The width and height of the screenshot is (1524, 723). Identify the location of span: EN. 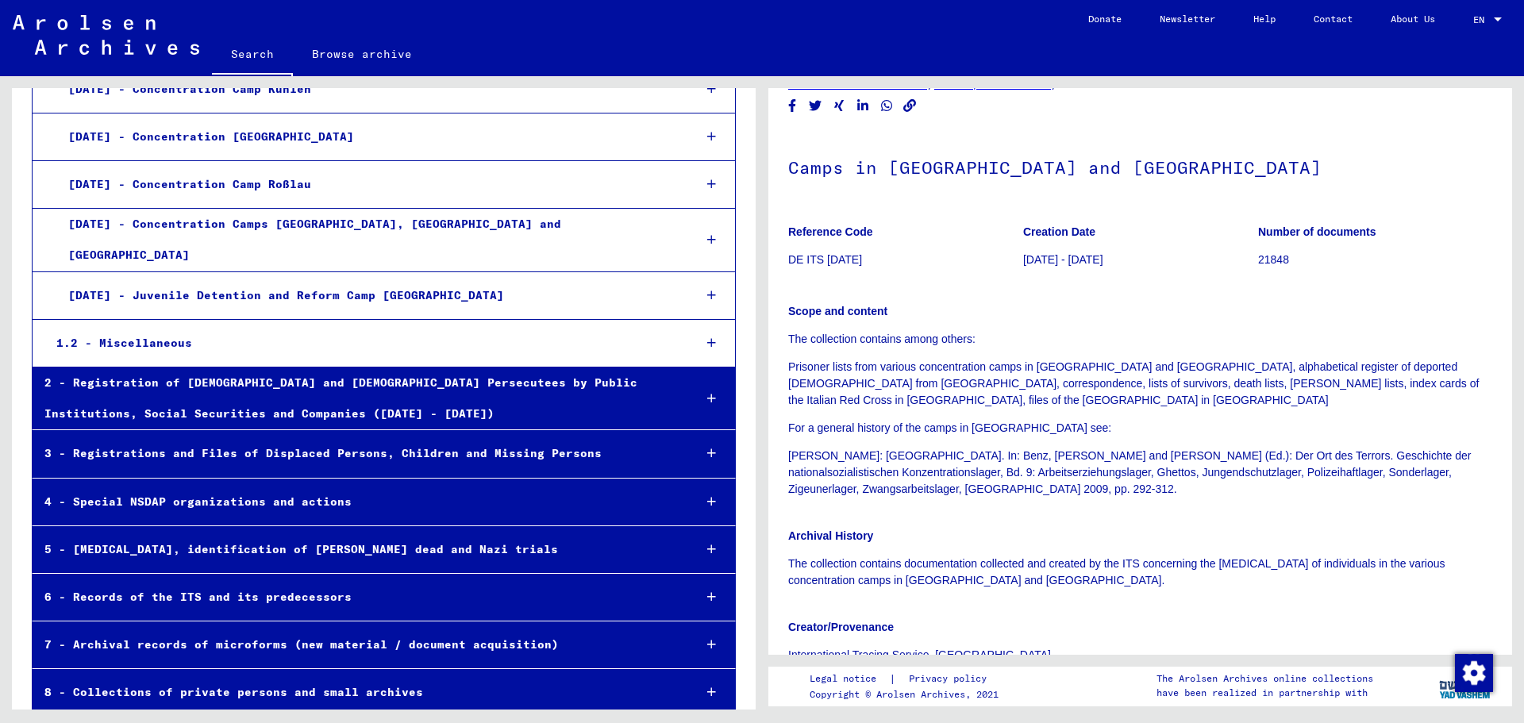
(1481, 20).